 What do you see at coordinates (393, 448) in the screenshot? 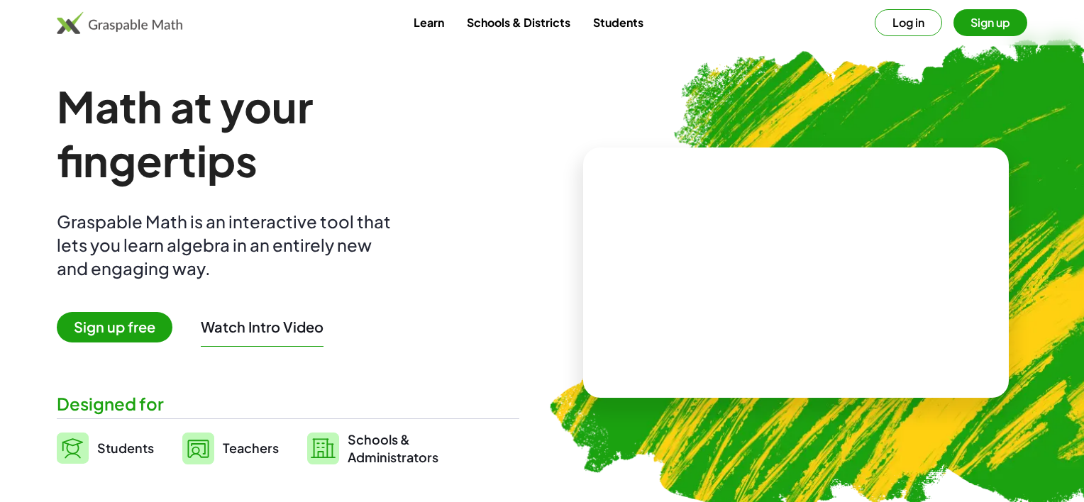
I see `span: Schools & Administrators` at bounding box center [393, 448].